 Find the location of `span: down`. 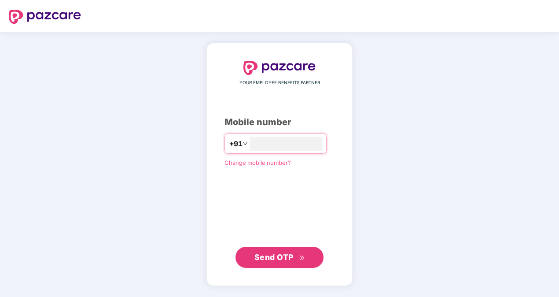

span: down is located at coordinates (245, 144).